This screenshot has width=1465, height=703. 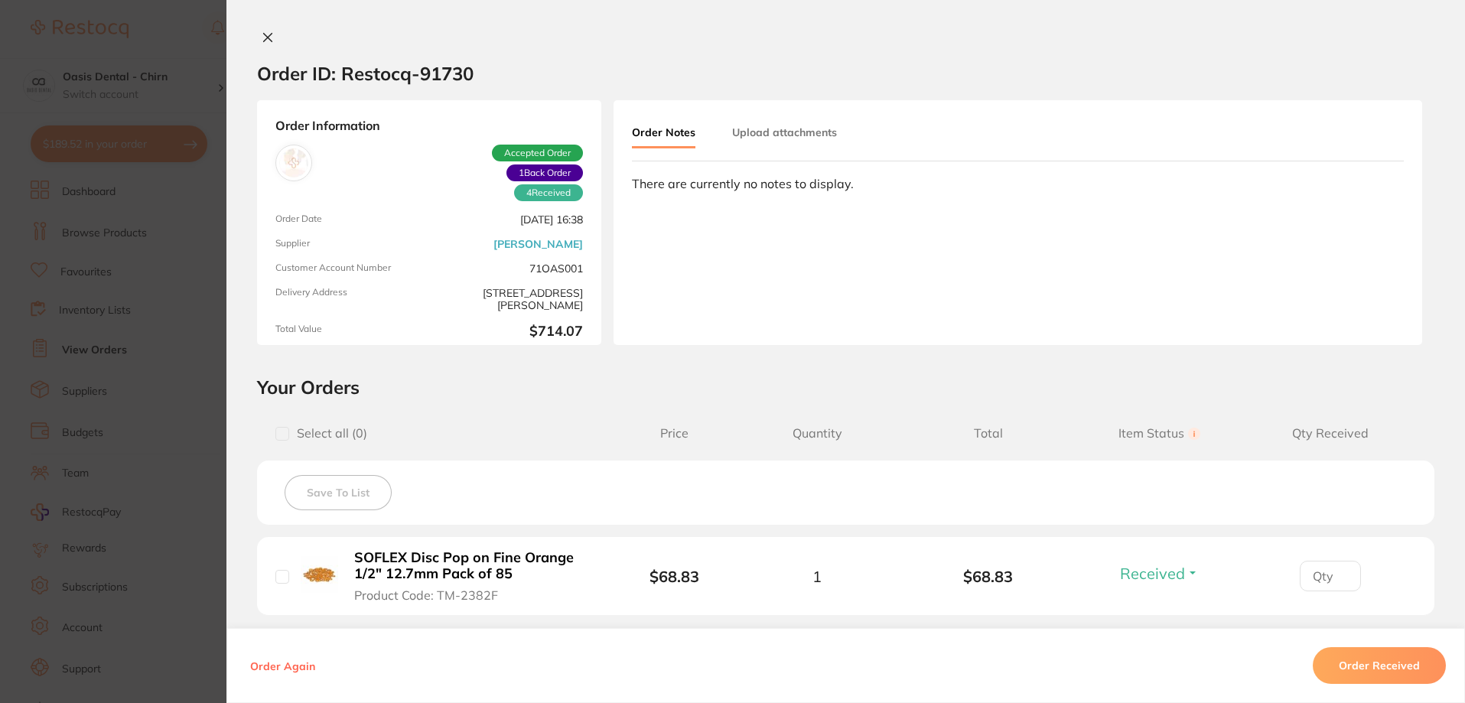 What do you see at coordinates (294, 163) in the screenshot?
I see `img: Henry Schein Halas` at bounding box center [294, 163].